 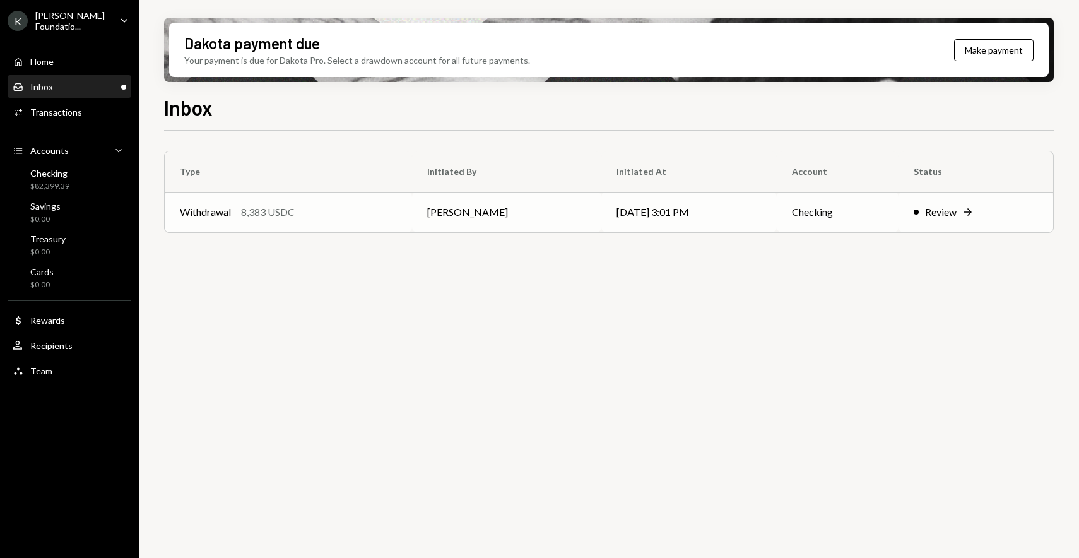 I want to click on a: Cards$0.00, so click(x=69, y=278).